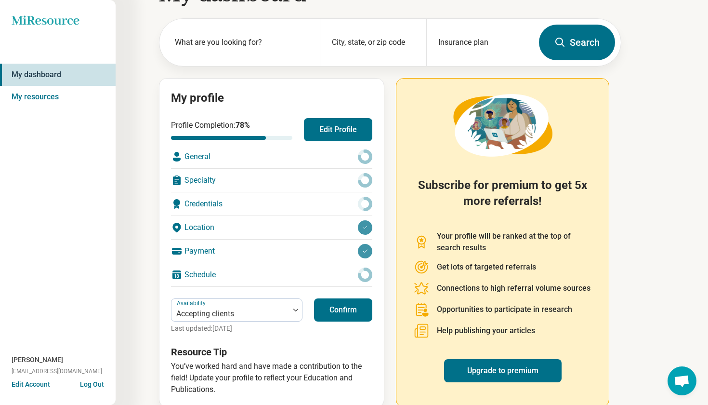 The image size is (708, 405). I want to click on div: Location, so click(272, 227).